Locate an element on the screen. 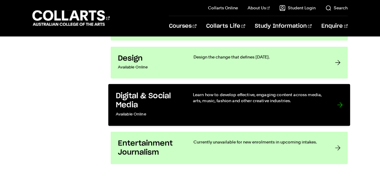  a: Digital & Social Media Available Online Learn how to develop effective, engaging content across m... is located at coordinates (229, 105).